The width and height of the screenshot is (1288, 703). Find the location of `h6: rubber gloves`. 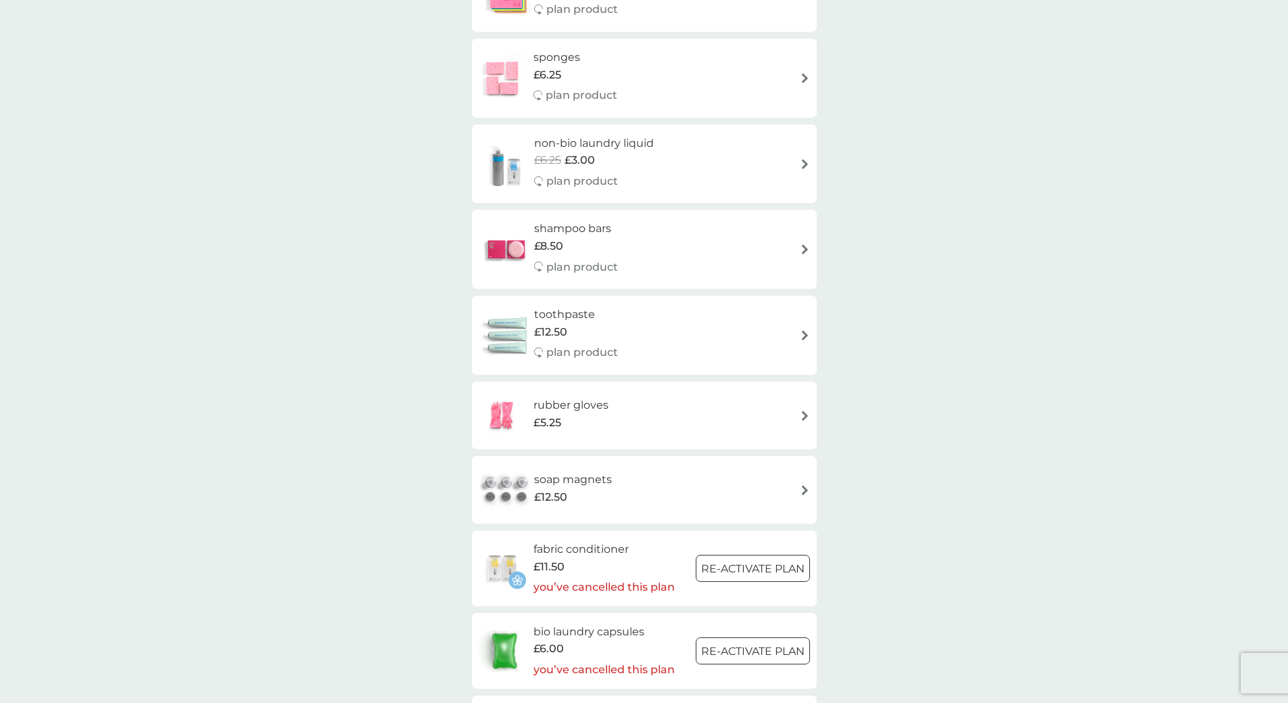

h6: rubber gloves is located at coordinates (571, 405).